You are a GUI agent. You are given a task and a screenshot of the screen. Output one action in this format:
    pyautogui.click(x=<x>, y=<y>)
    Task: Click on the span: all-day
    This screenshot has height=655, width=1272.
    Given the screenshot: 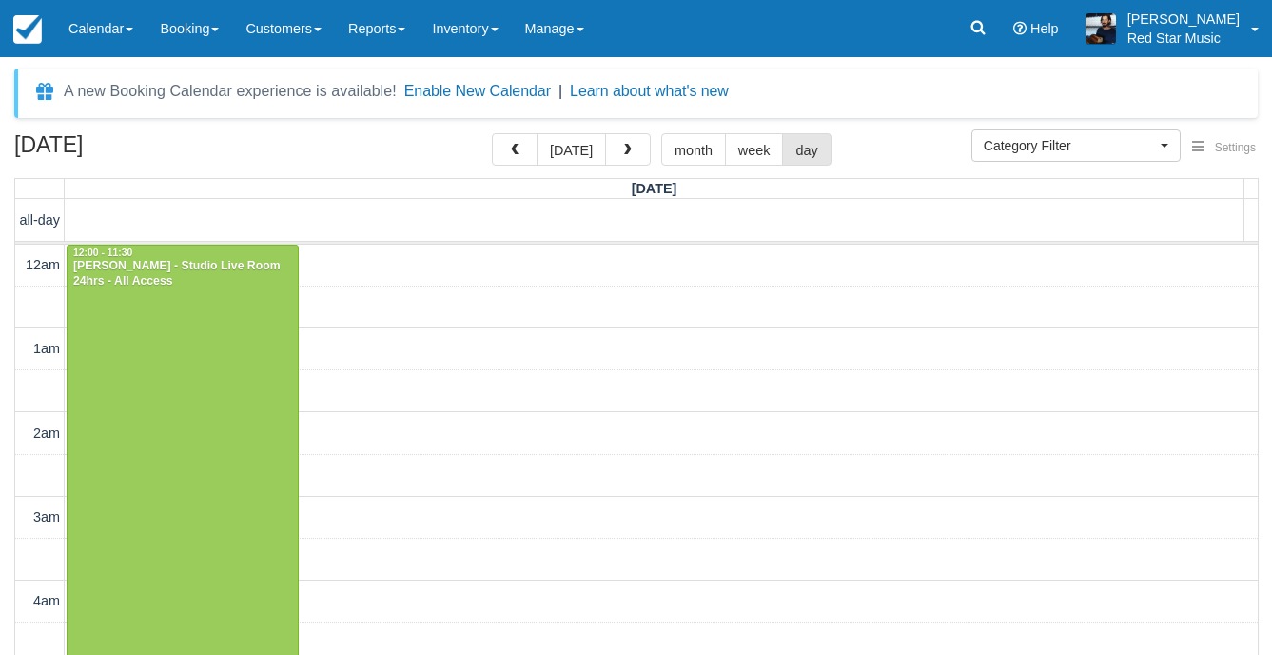 What is the action you would take?
    pyautogui.click(x=40, y=220)
    